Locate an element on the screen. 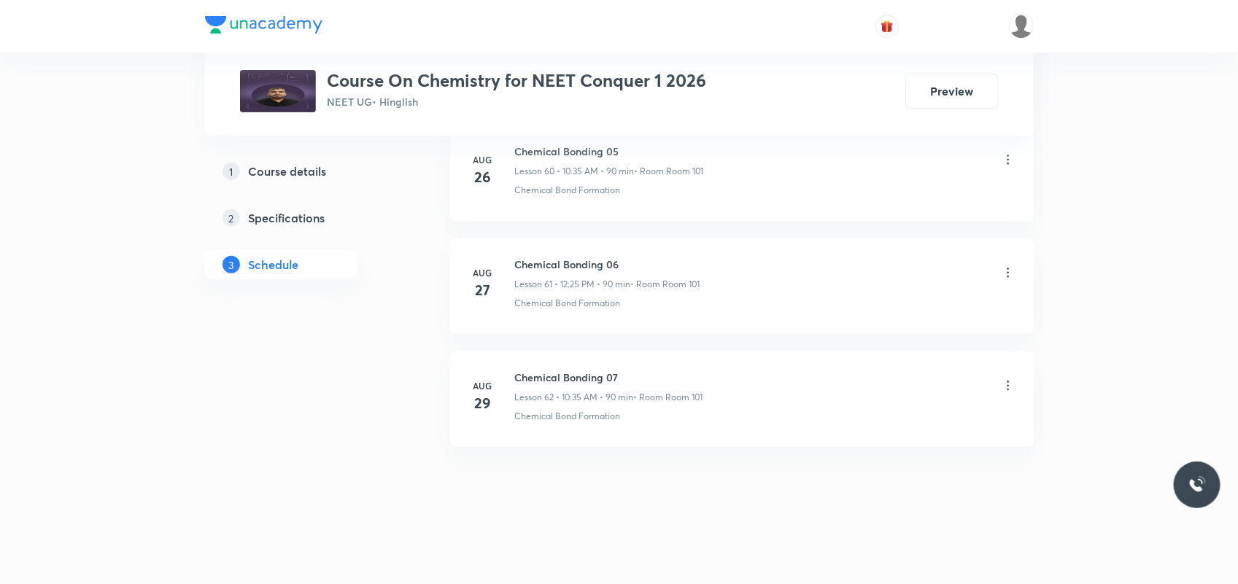 This screenshot has width=1238, height=584. img: e024497e30504600b5913cd10136943d.jpg is located at coordinates (278, 91).